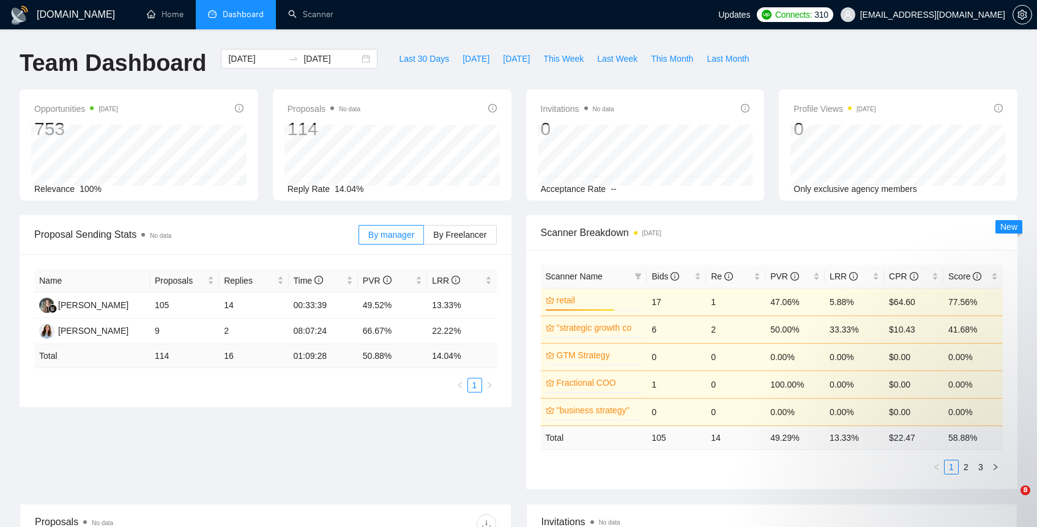  What do you see at coordinates (577, 109) in the screenshot?
I see `span: Invitations` at bounding box center [577, 109].